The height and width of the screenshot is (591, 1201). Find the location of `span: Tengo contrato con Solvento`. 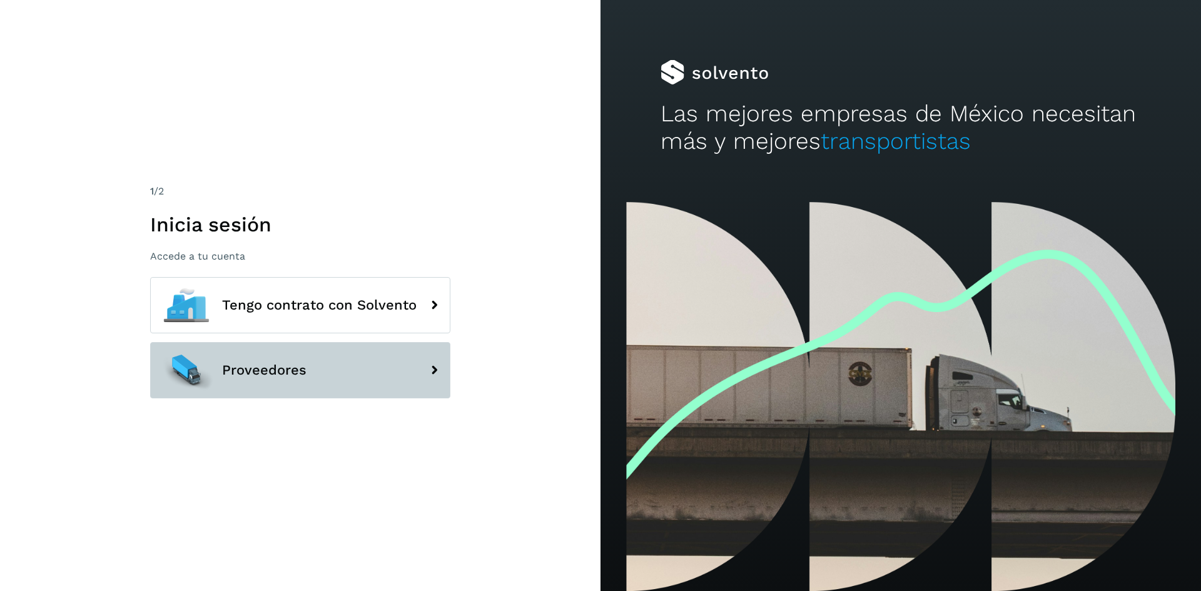

span: Tengo contrato con Solvento is located at coordinates (319, 305).